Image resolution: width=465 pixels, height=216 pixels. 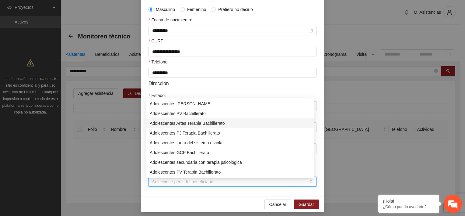 I want to click on textarea: Escriba su mensaje y pulse “Intro”, so click(x=59, y=158).